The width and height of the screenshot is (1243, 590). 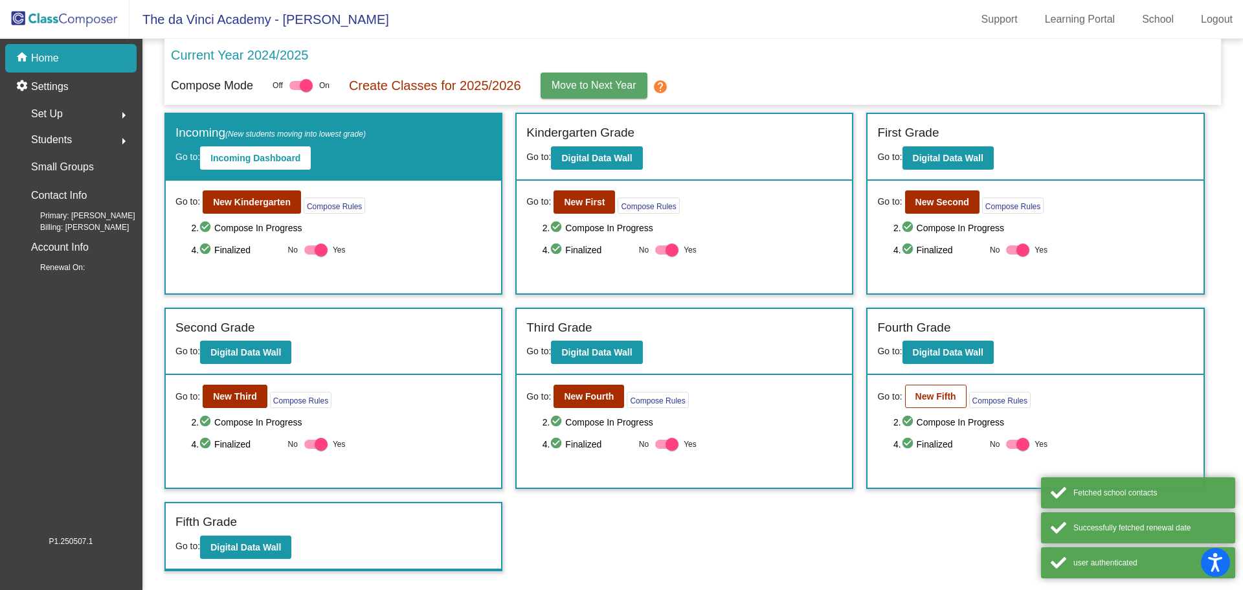 What do you see at coordinates (580, 133) in the screenshot?
I see `label: Kindergarten Grade` at bounding box center [580, 133].